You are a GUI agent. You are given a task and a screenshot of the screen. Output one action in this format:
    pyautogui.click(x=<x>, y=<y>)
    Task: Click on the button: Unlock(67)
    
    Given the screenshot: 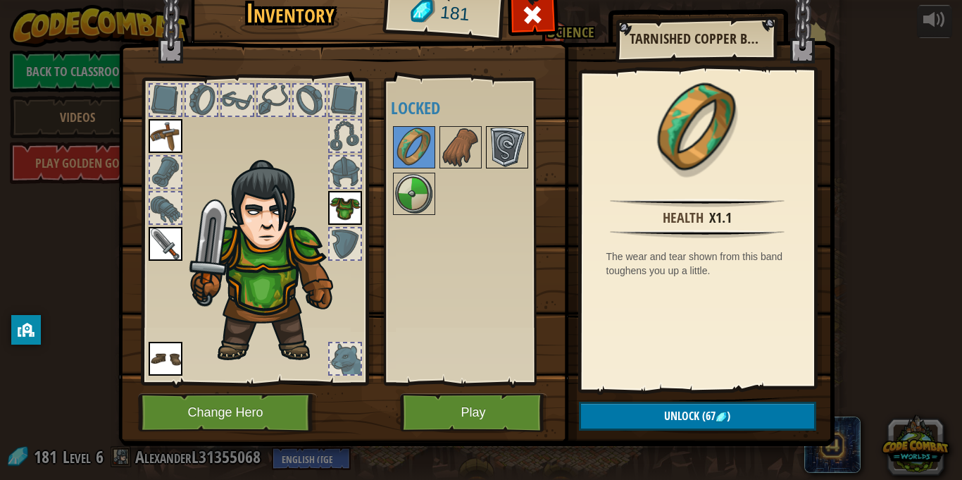 What is the action you would take?
    pyautogui.click(x=697, y=415)
    